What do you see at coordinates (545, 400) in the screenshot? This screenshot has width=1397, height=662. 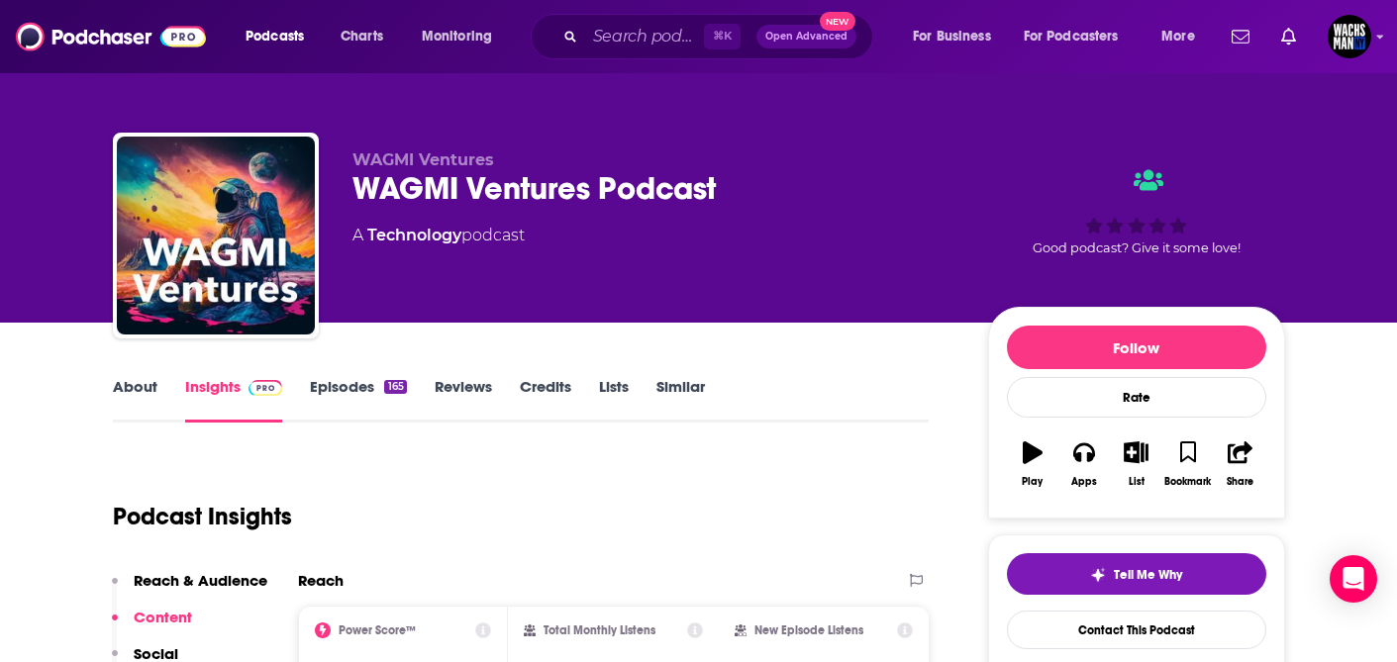 I see `a: Credits` at bounding box center [545, 400].